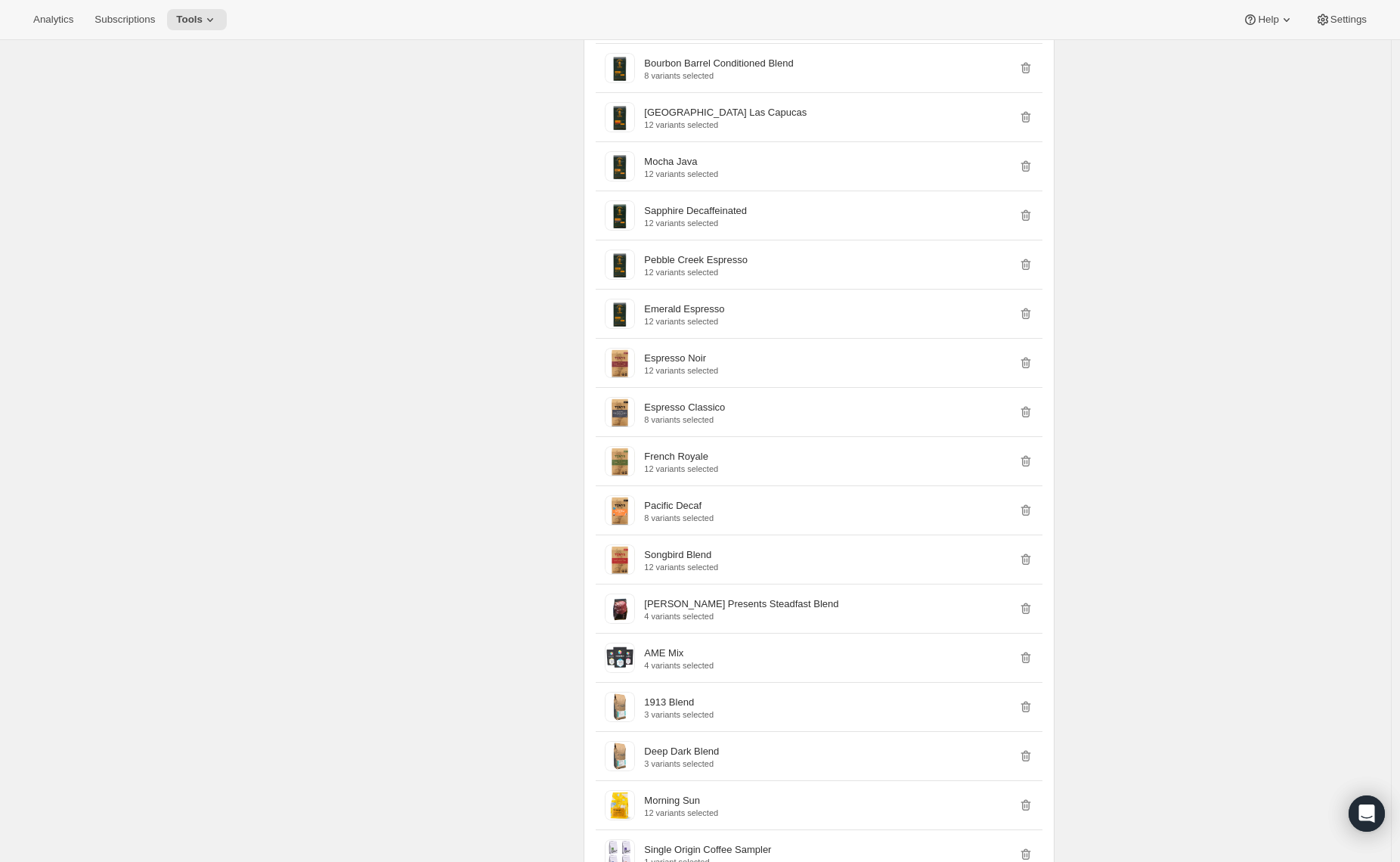 This screenshot has height=862, width=1400. I want to click on img: Deep Dark Blend, so click(620, 756).